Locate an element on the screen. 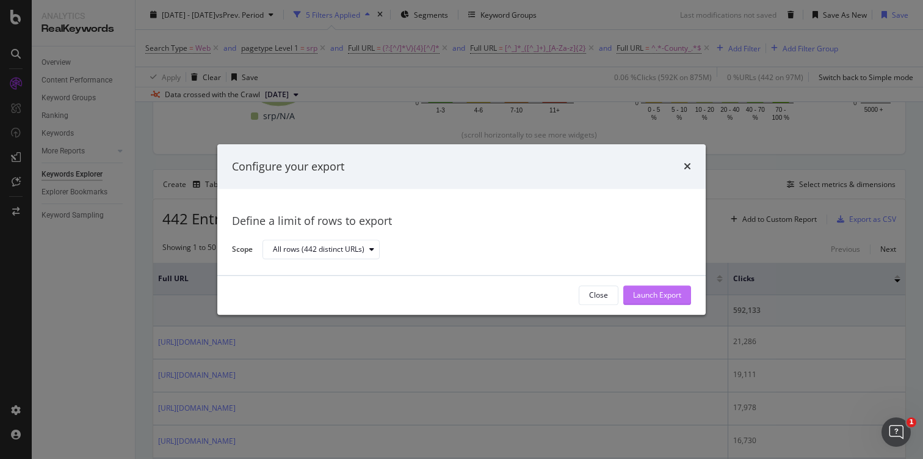 The image size is (923, 459). button: Close is located at coordinates (599, 295).